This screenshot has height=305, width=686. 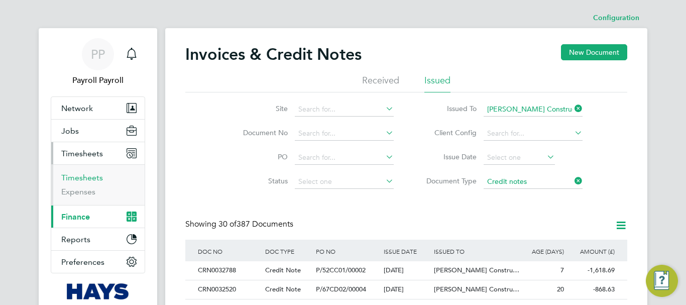 I want to click on span: Jobs, so click(x=70, y=131).